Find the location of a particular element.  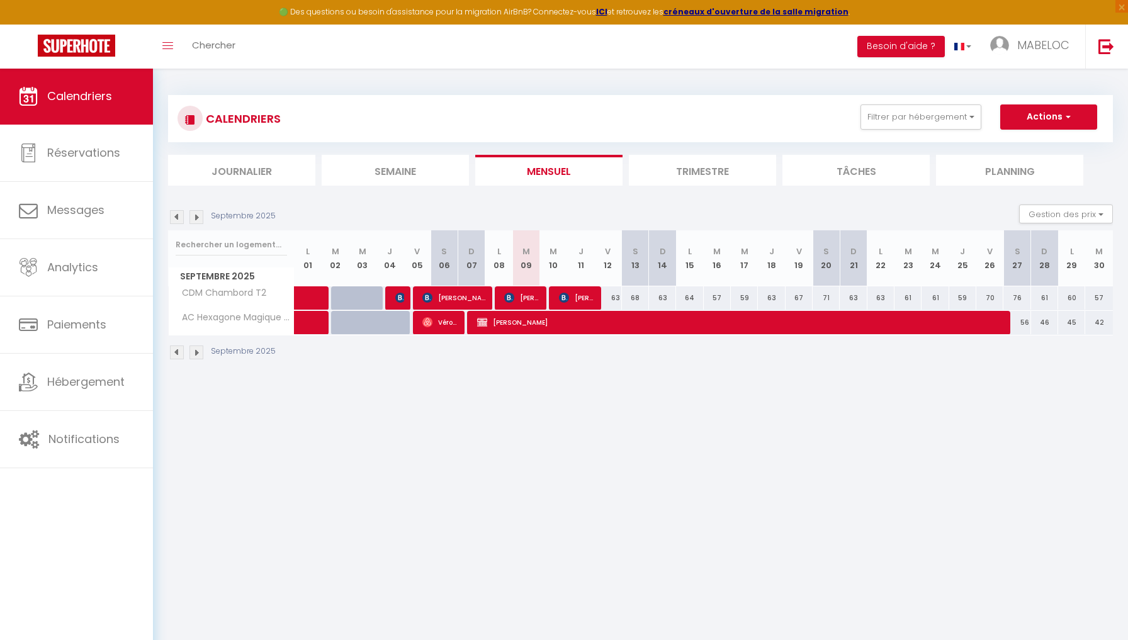

th: 25 is located at coordinates (962, 258).